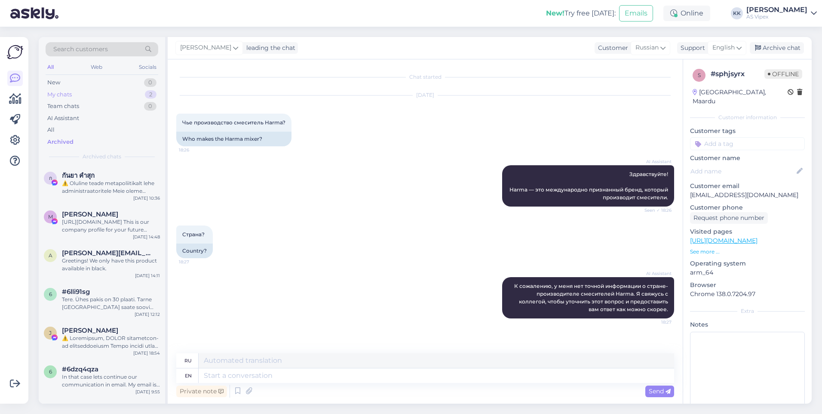  I want to click on span: Send, so click(660, 391).